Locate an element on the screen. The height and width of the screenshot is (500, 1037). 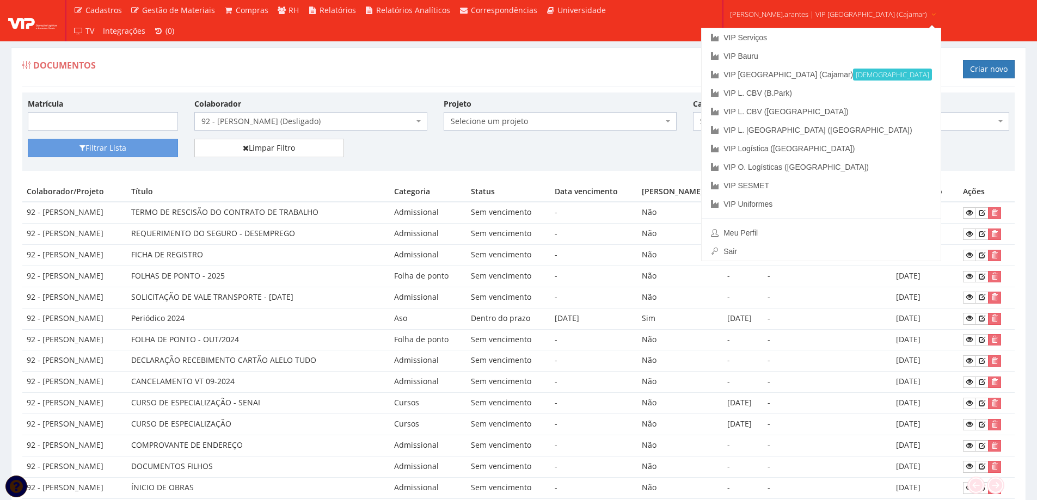
td: CANCELAMENTO VT 09-2024 is located at coordinates (258, 382).